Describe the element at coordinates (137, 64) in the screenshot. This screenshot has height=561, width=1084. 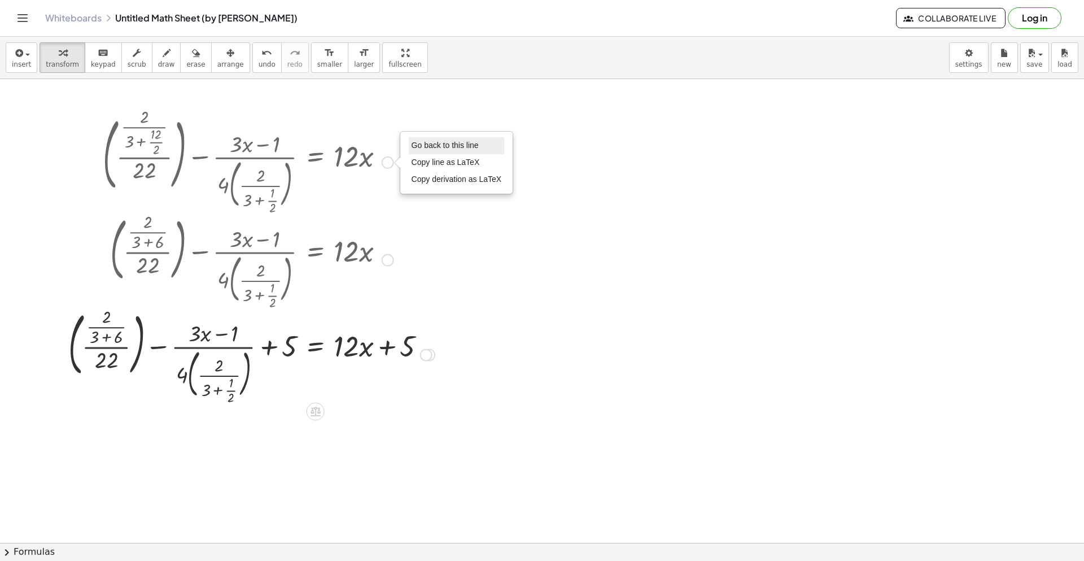
I see `span: scrub` at that location.